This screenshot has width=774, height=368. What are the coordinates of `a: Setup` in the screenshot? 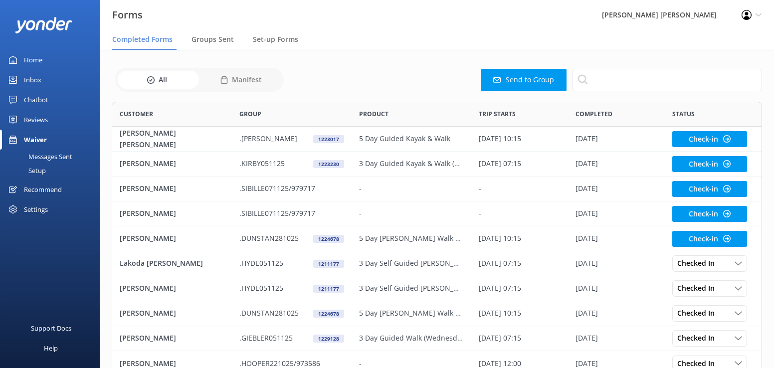 It's located at (53, 171).